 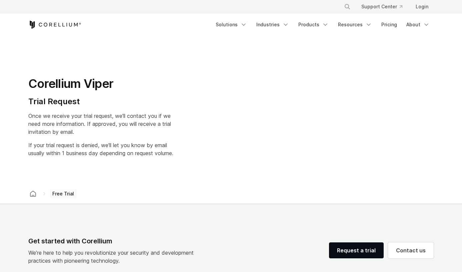 What do you see at coordinates (100, 124) in the screenshot?
I see `span: Once we receive your trial request, we'll contact you if we need more information. If approved, y...` at bounding box center [100, 124].